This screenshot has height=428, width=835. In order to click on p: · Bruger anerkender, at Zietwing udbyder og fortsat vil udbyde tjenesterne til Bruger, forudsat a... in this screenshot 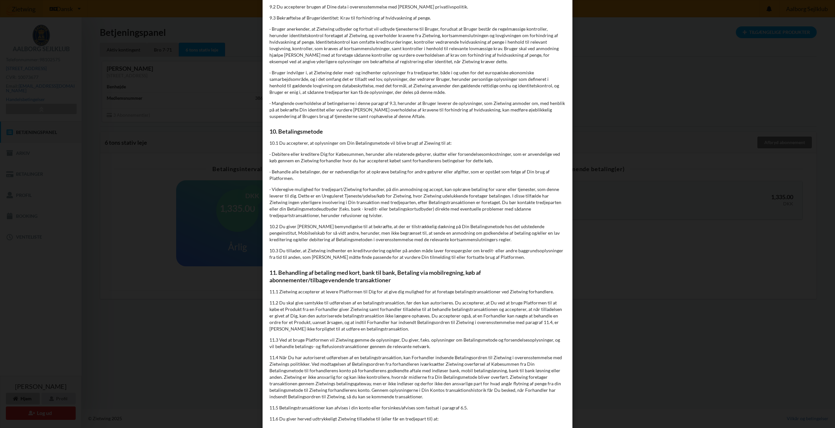, I will do `click(418, 45)`.